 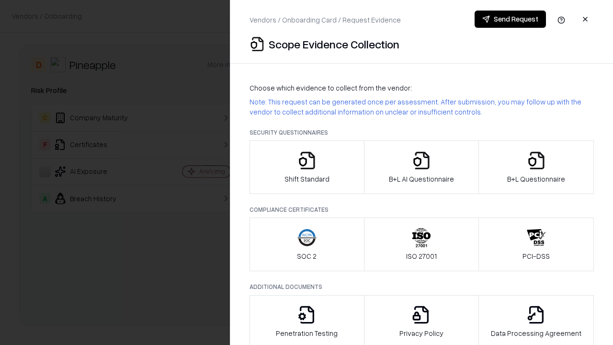 I want to click on p: Privacy Policy, so click(x=421, y=333).